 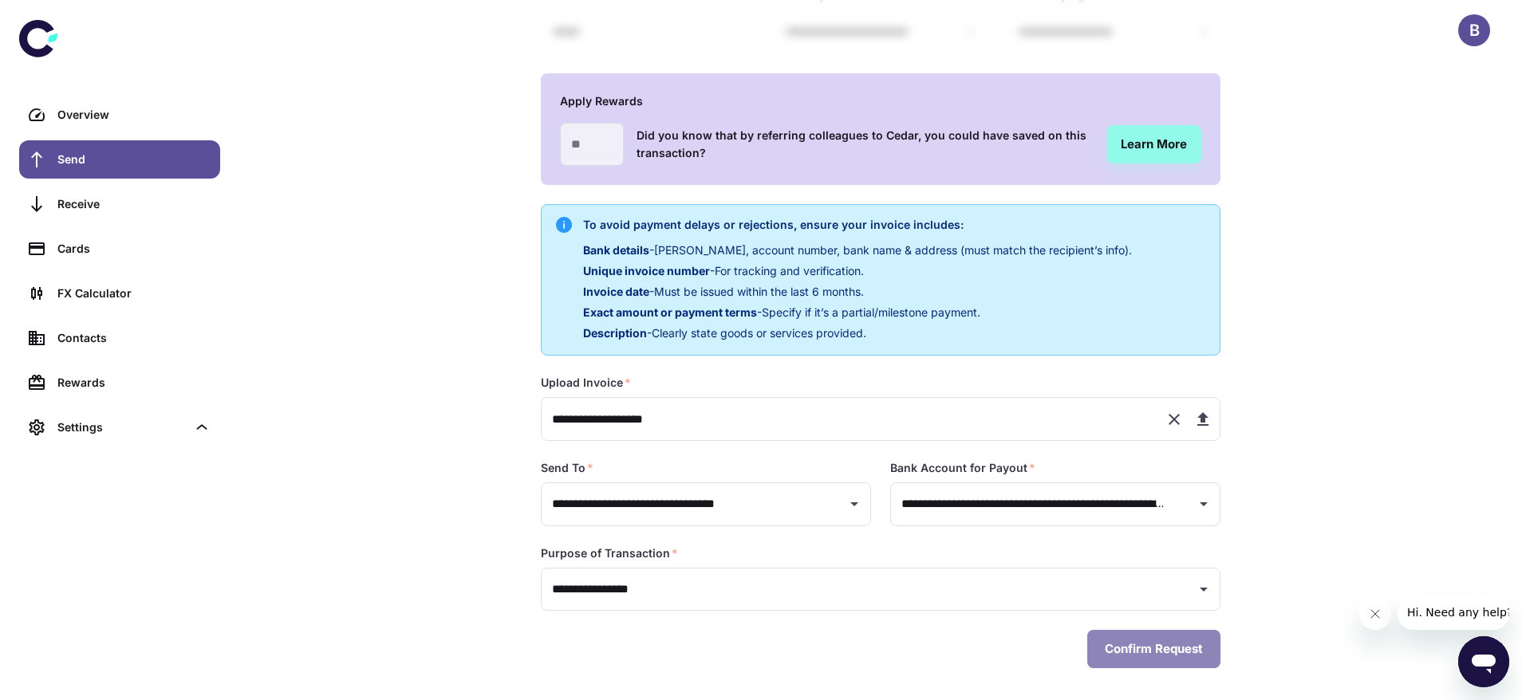 What do you see at coordinates (120, 204) in the screenshot?
I see `a: Receive` at bounding box center [120, 204].